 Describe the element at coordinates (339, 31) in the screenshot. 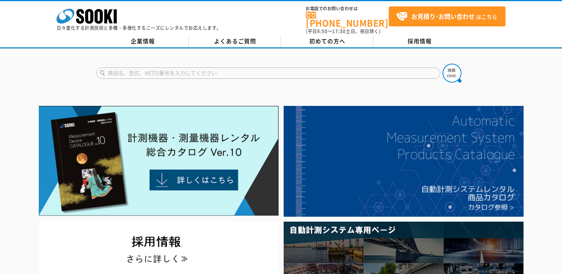

I see `span: 17:30` at that location.